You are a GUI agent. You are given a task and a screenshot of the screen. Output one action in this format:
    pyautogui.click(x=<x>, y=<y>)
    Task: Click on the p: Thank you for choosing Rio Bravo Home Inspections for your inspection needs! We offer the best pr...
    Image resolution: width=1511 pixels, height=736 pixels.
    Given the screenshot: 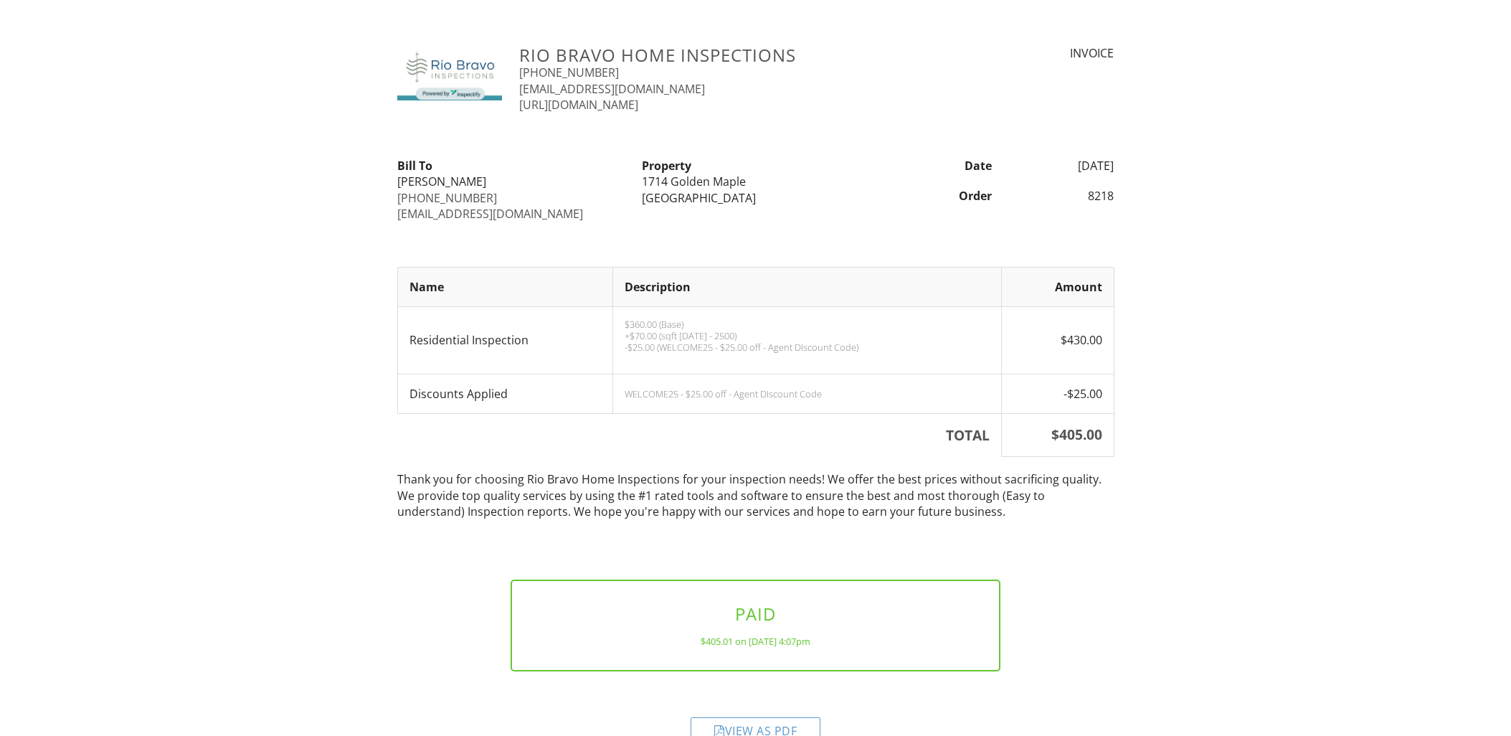 What is the action you would take?
    pyautogui.click(x=756, y=495)
    